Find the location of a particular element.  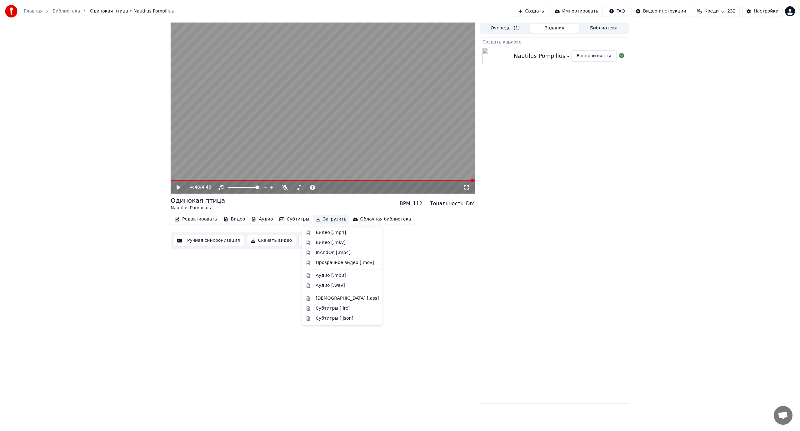

button: Загрузить is located at coordinates (331, 219).